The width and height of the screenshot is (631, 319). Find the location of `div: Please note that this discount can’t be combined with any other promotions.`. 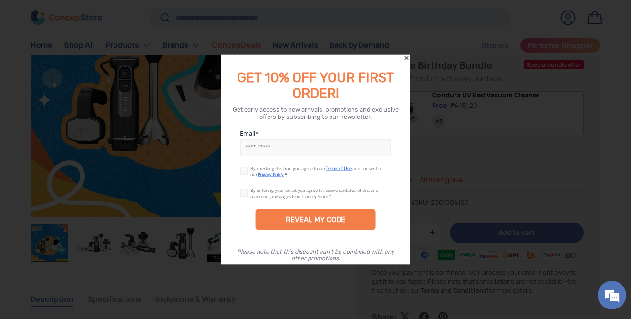

div: Please note that this discount can’t be combined with any other promotions. is located at coordinates (315, 255).